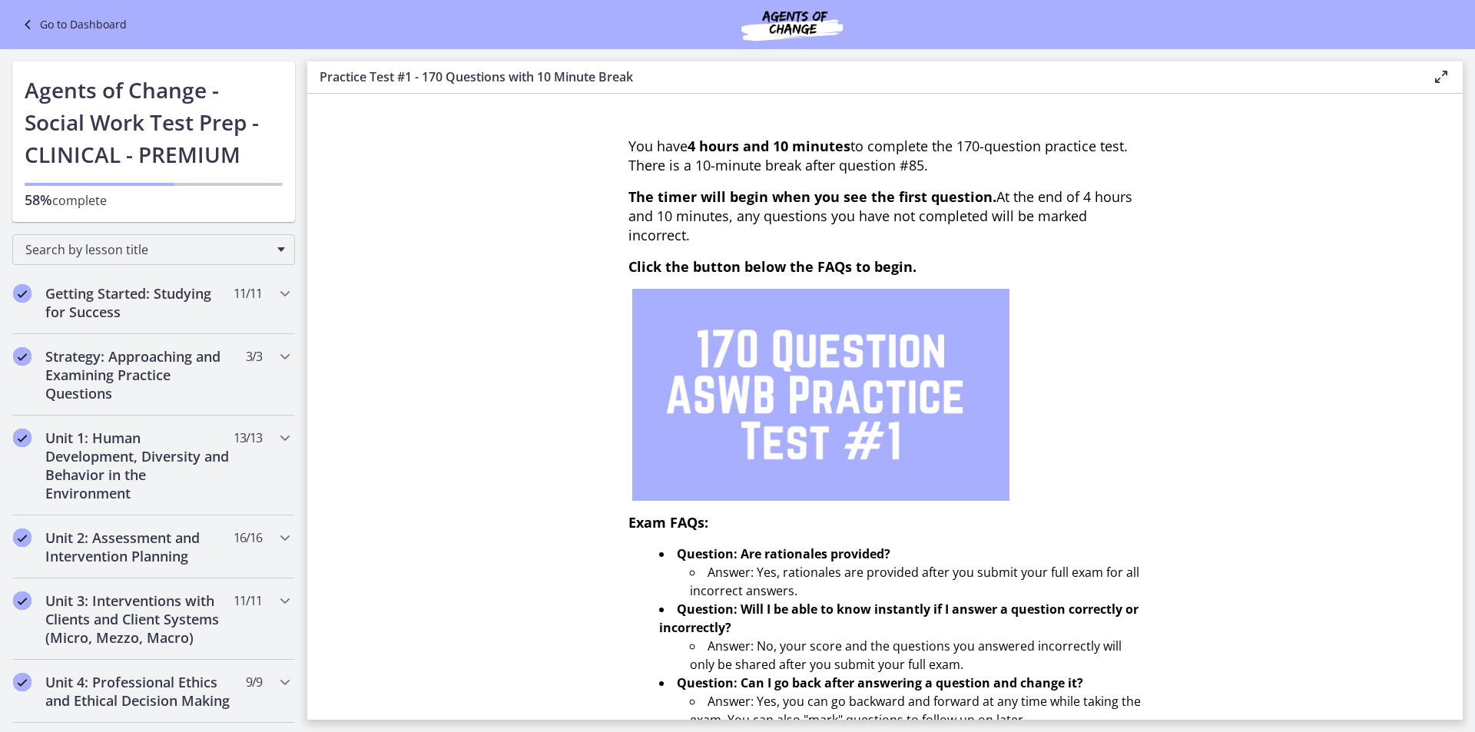  What do you see at coordinates (772, 267) in the screenshot?
I see `span: Click the button below the FAQs to begin.` at bounding box center [772, 267].